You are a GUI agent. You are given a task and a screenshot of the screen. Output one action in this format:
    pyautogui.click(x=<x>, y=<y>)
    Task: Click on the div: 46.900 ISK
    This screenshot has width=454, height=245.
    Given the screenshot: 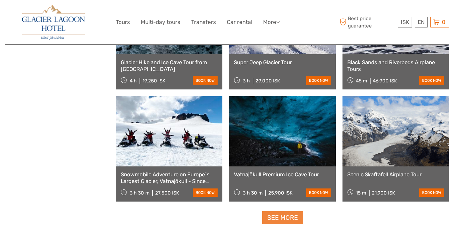 What is the action you would take?
    pyautogui.click(x=385, y=81)
    